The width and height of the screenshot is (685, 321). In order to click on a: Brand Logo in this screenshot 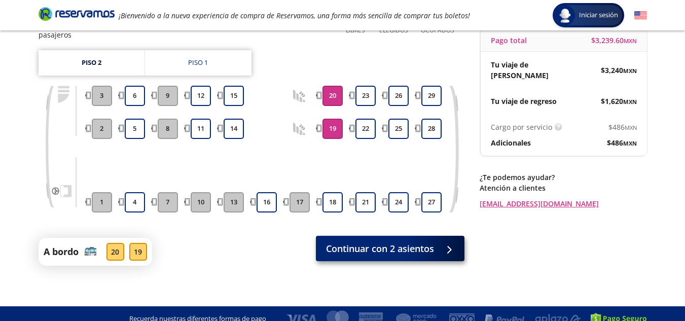, I will do `click(77, 15)`.